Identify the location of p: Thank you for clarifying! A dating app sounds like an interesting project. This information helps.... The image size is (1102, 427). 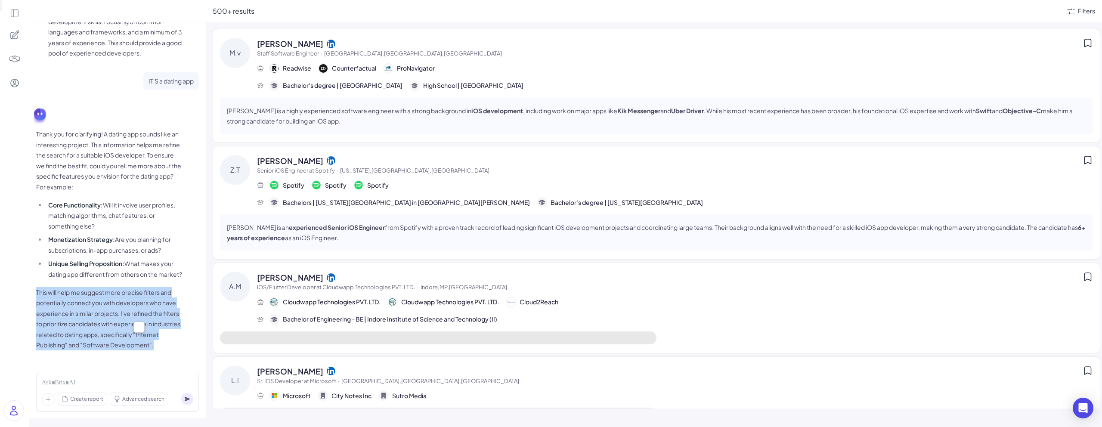
(109, 160).